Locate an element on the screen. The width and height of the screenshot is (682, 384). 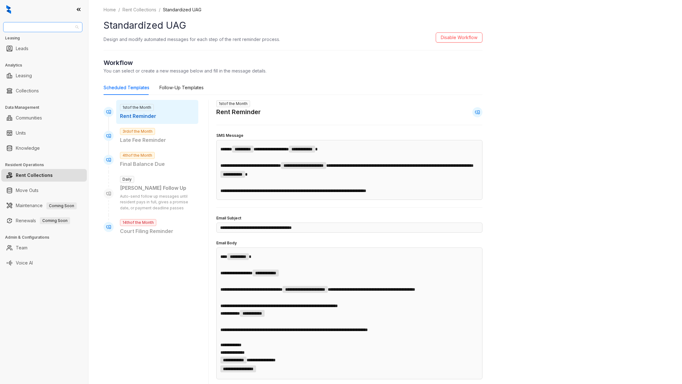
a: Collections is located at coordinates (27, 91).